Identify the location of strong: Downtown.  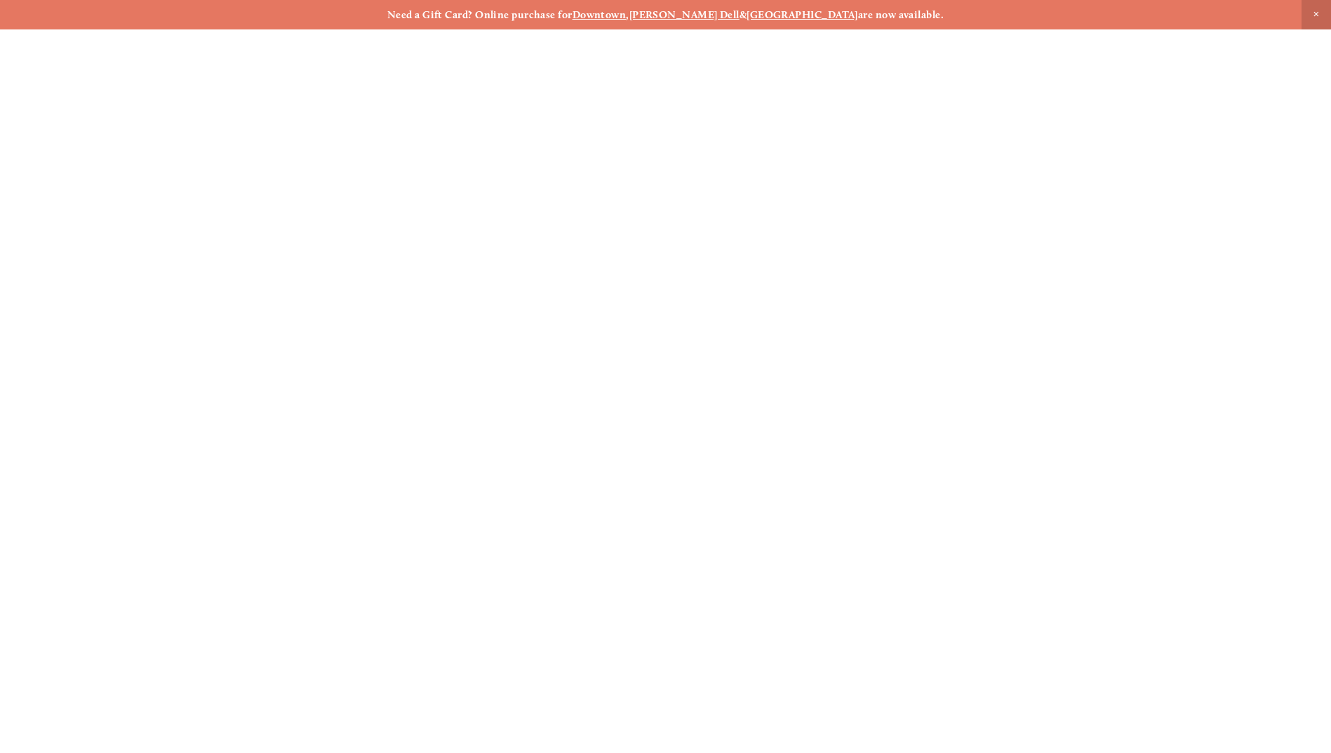
(599, 15).